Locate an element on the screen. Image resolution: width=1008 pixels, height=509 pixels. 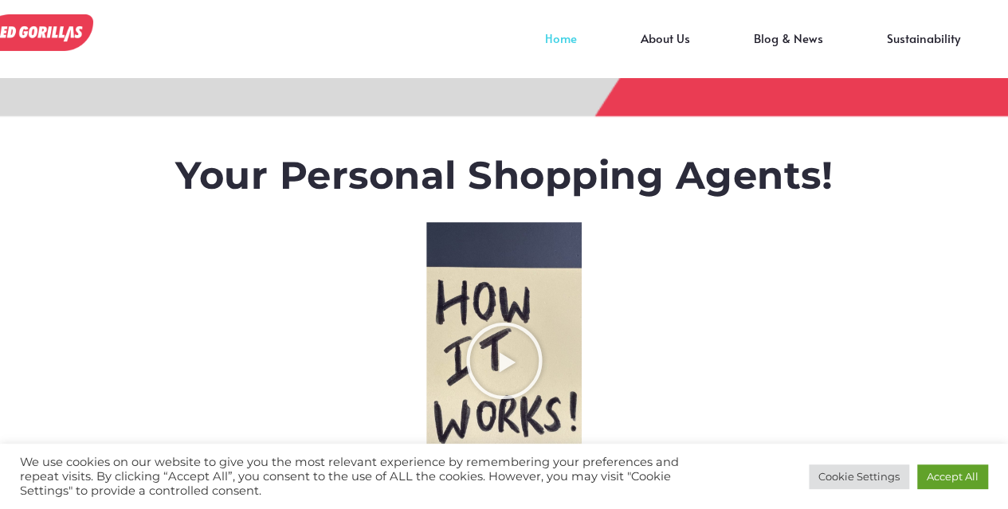
a: Cookie Settings is located at coordinates (859, 476).